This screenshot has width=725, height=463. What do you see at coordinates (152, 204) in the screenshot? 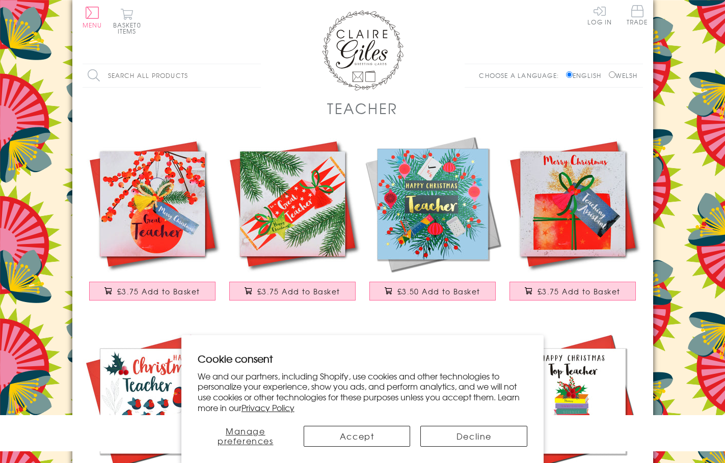
I see `img: Christmas Card, Bauble and Berries, Great Teacher, Tassel Embellished` at bounding box center [152, 204].